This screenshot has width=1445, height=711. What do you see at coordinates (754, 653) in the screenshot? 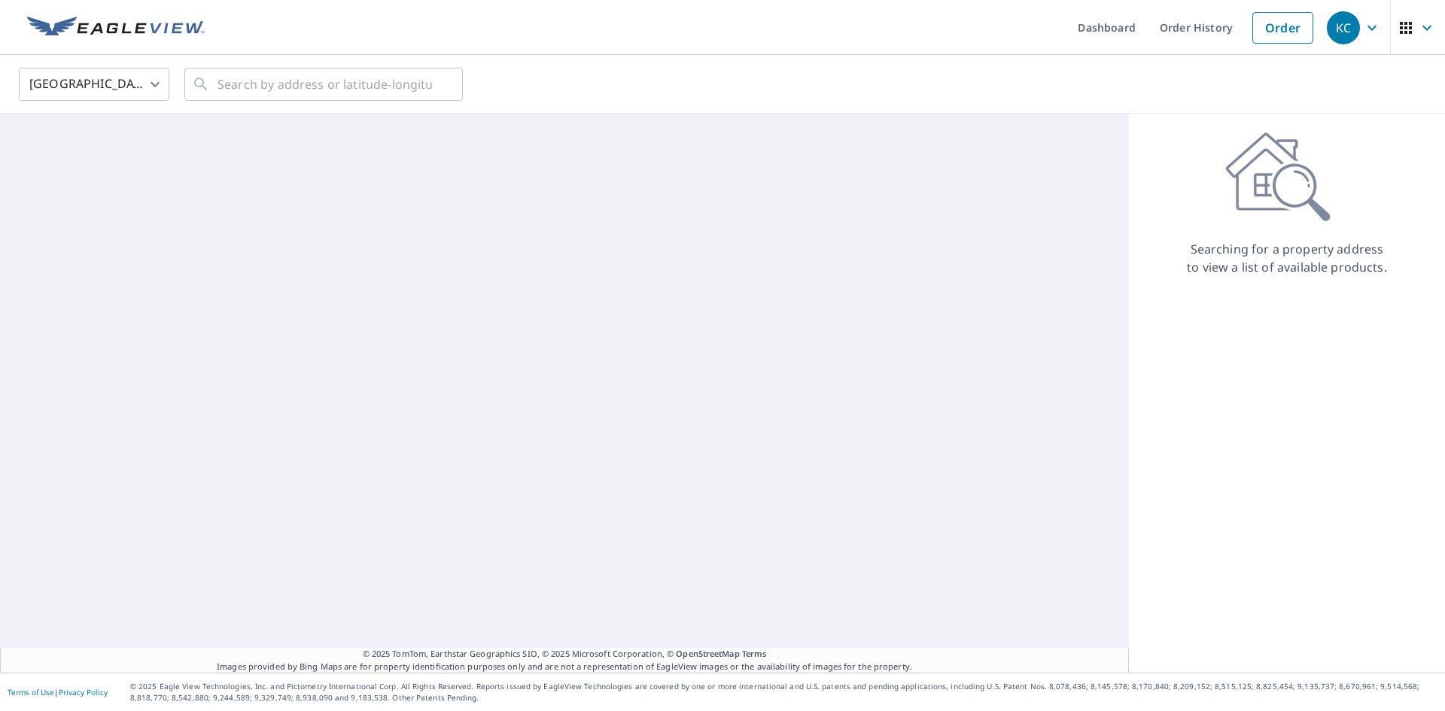
I see `a: Terms` at bounding box center [754, 653].